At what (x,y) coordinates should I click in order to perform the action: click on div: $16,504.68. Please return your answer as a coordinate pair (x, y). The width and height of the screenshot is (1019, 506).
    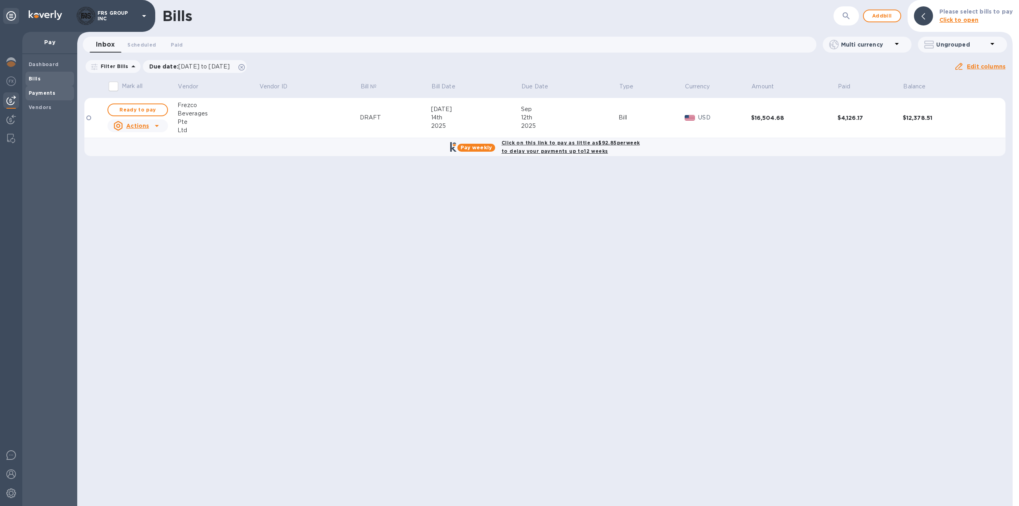
    Looking at the image, I should click on (794, 118).